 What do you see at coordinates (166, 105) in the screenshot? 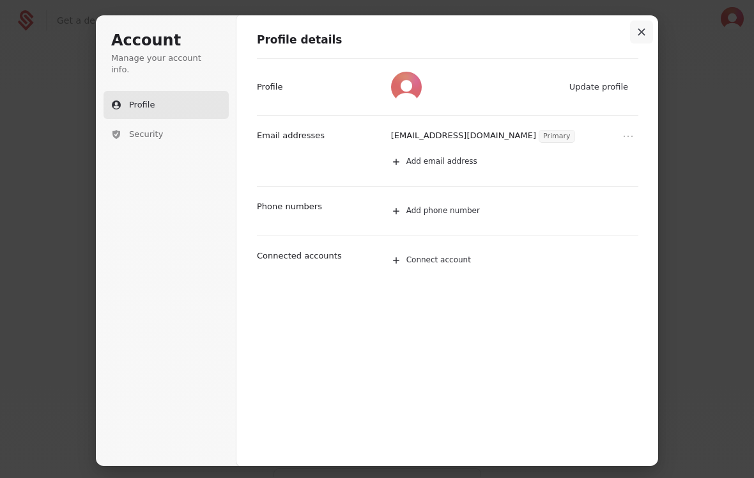
I see `button: Profile` at bounding box center [166, 105].